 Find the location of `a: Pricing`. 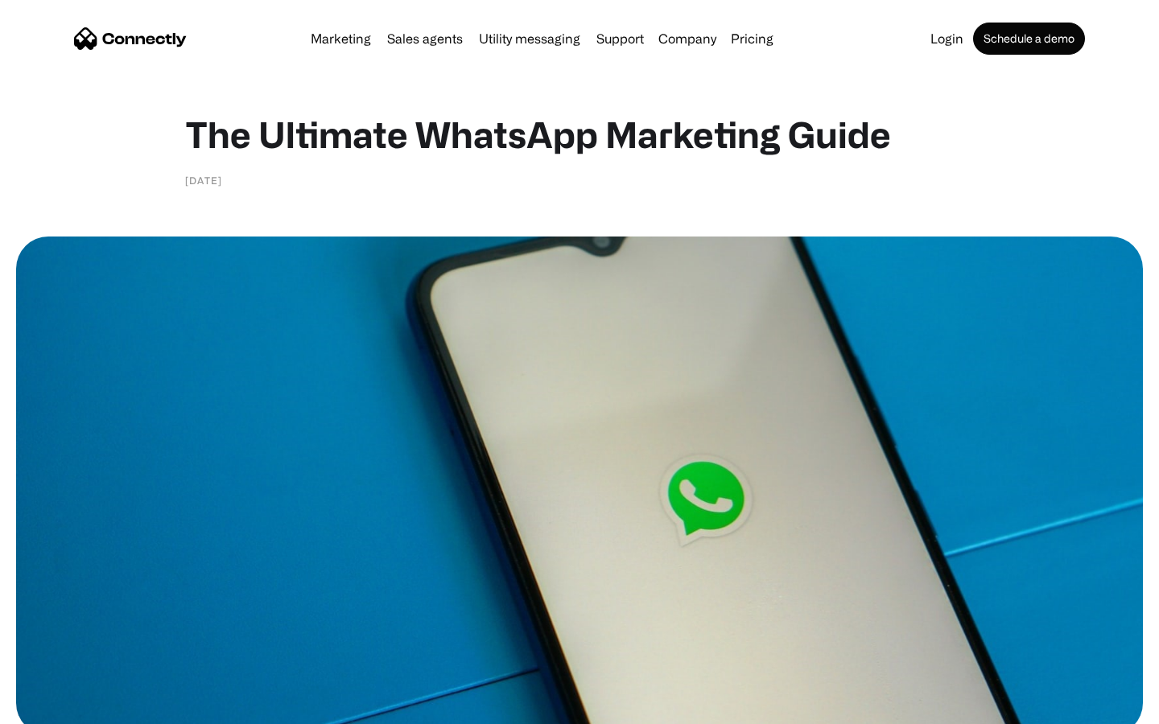

a: Pricing is located at coordinates (752, 39).